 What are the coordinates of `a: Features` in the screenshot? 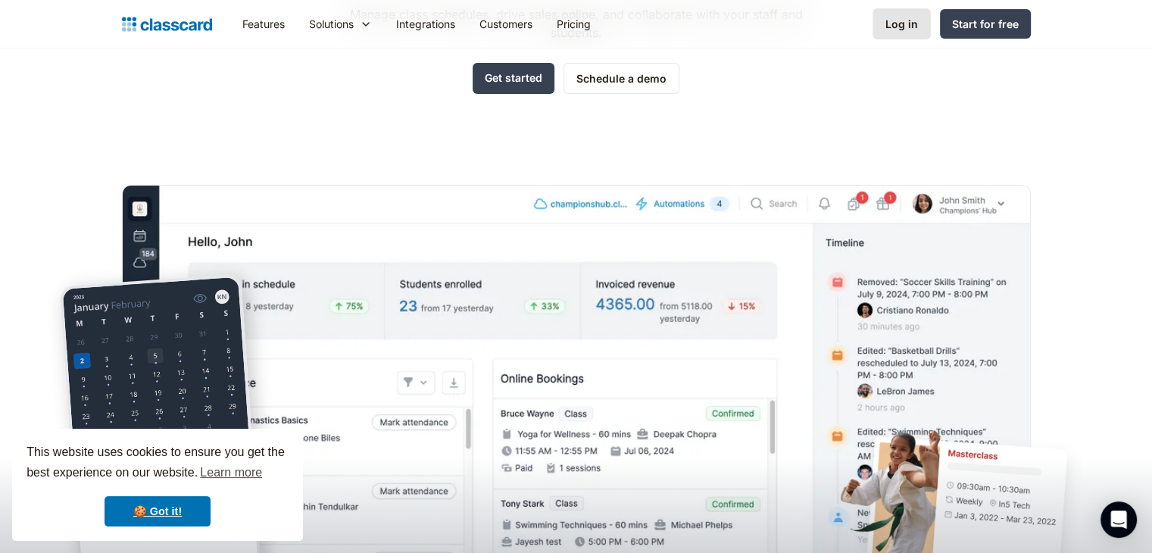 It's located at (263, 23).